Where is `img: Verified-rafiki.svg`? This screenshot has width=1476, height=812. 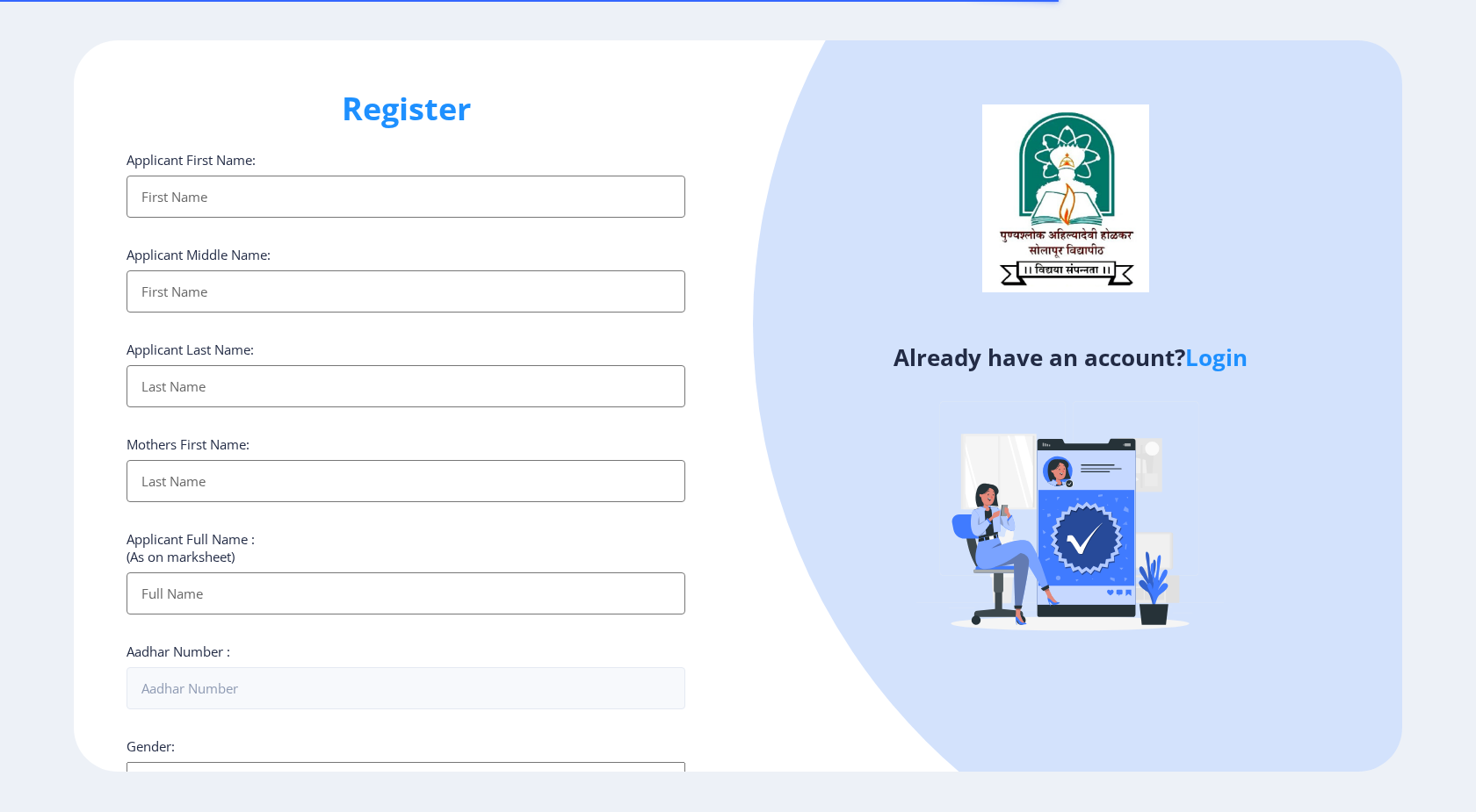 img: Verified-rafiki.svg is located at coordinates (1070, 522).